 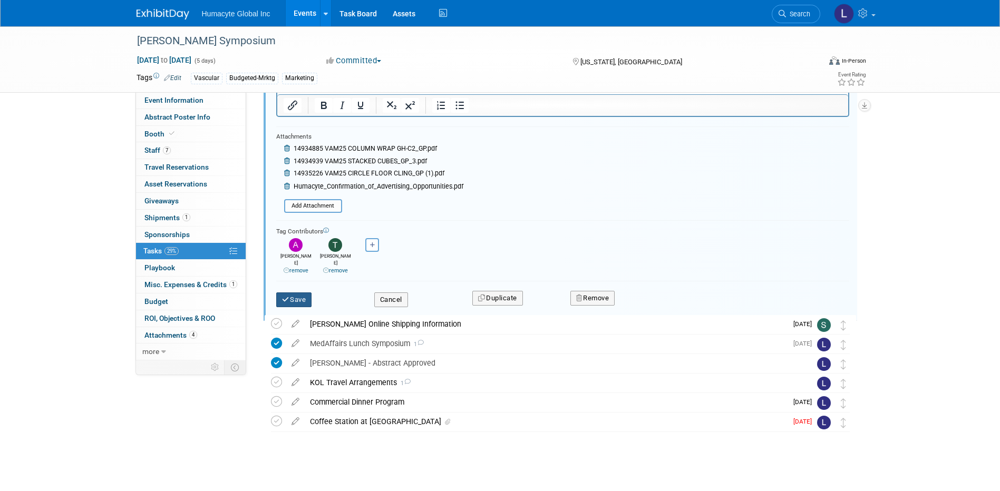 I want to click on span: Attachments, so click(x=171, y=335).